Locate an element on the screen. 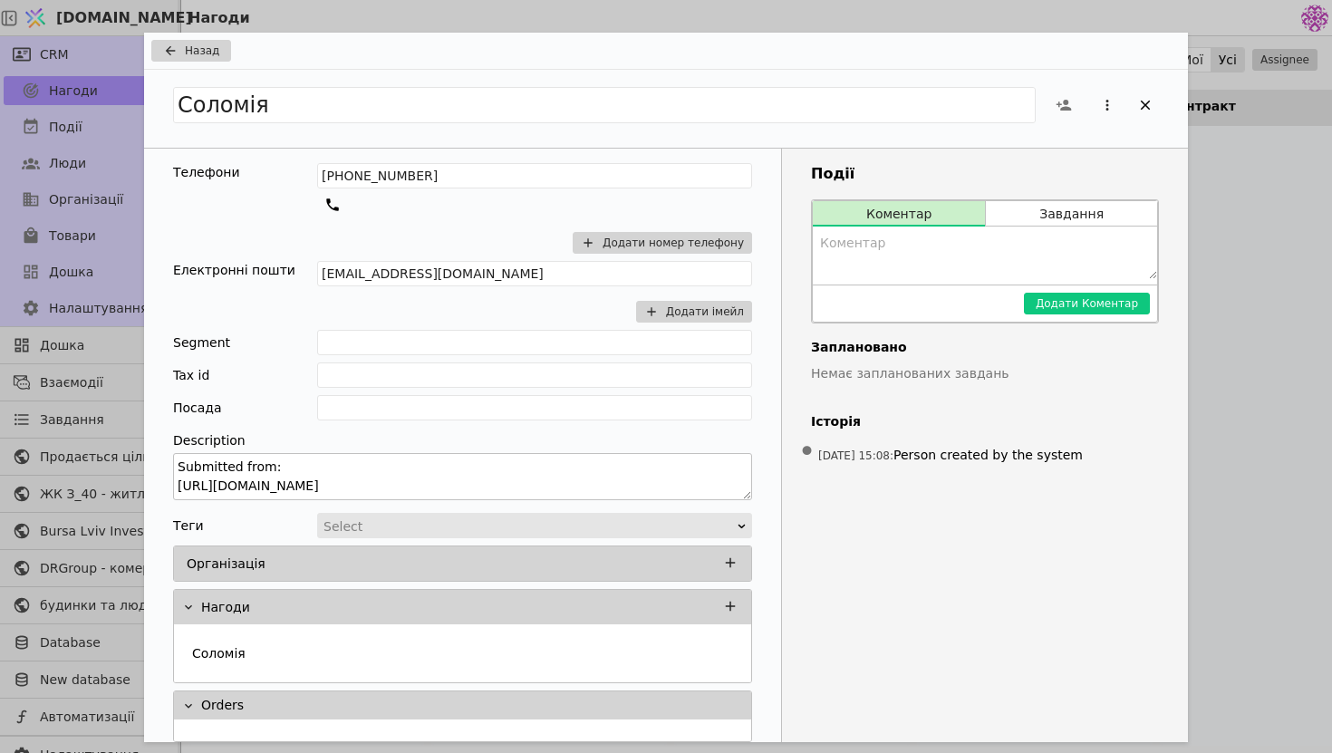 The width and height of the screenshot is (1332, 753). button: Додати Коментар is located at coordinates (1087, 304).